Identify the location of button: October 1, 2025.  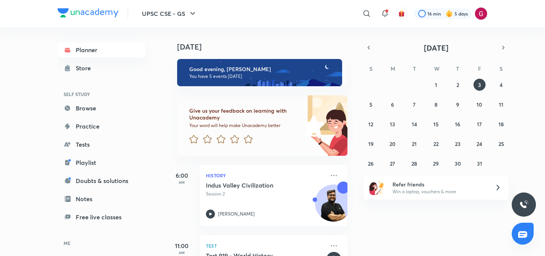
(436, 85).